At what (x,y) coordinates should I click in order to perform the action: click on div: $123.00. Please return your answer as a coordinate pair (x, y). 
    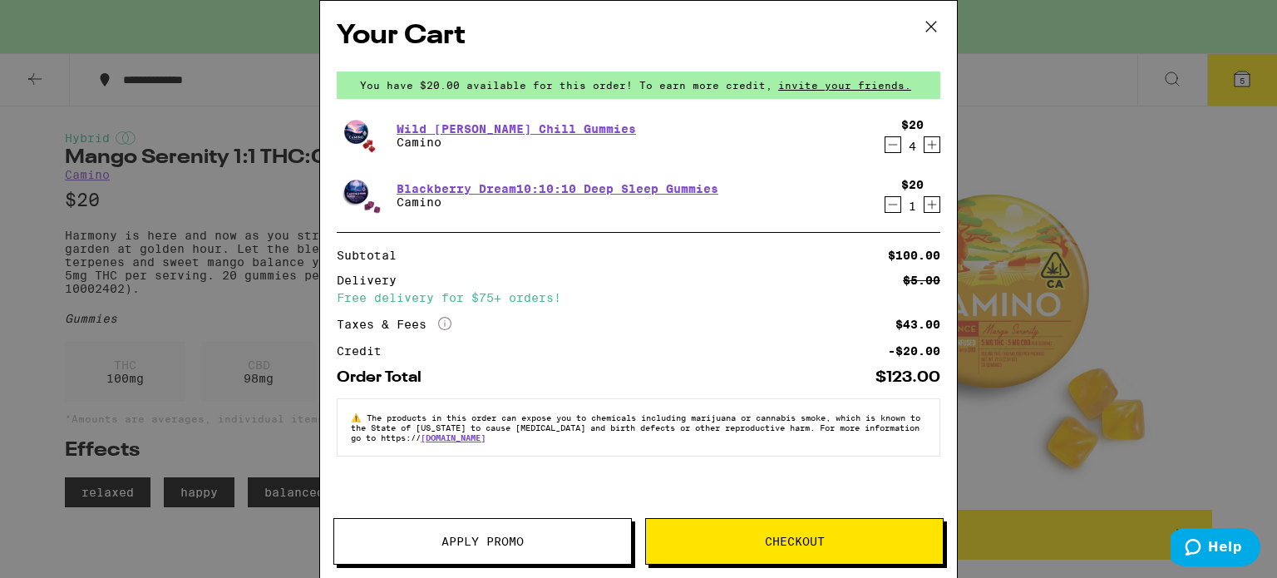
    Looking at the image, I should click on (908, 378).